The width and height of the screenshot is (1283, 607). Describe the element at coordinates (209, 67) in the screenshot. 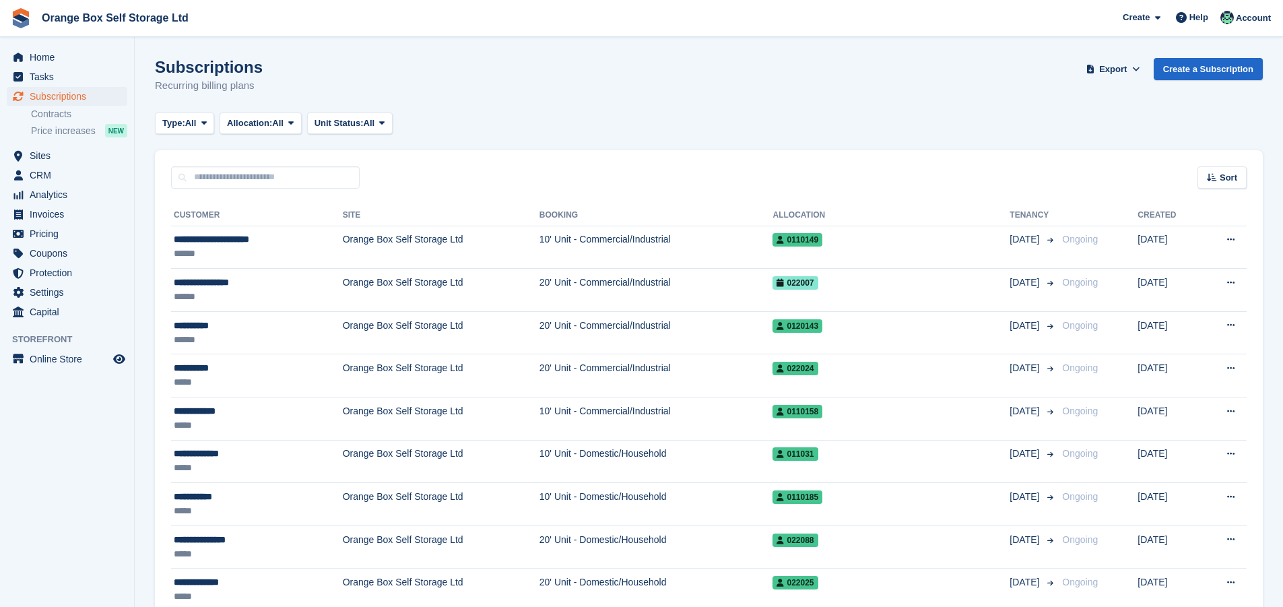

I see `h1: Subscriptions` at that location.